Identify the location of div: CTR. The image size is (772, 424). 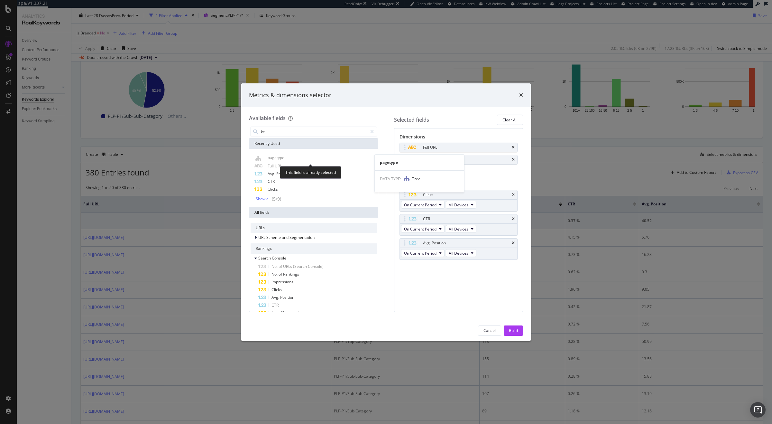
(427, 219).